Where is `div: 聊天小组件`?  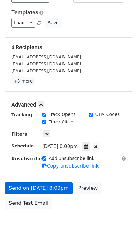
div: 聊天小组件 is located at coordinates (121, 215).